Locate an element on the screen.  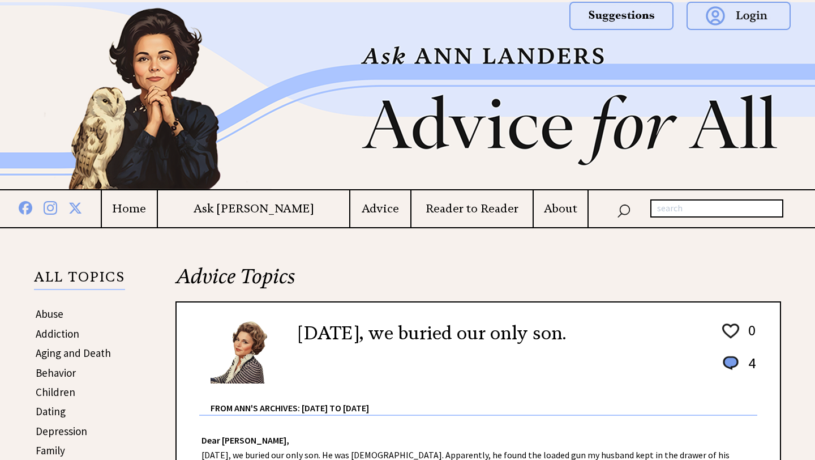
a: Advice is located at coordinates (380, 208).